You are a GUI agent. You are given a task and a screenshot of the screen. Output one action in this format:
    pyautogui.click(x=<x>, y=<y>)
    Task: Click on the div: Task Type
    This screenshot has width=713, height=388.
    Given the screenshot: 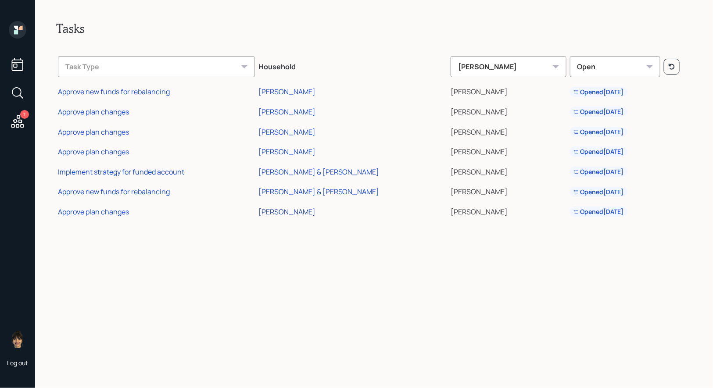 What is the action you would take?
    pyautogui.click(x=156, y=67)
    